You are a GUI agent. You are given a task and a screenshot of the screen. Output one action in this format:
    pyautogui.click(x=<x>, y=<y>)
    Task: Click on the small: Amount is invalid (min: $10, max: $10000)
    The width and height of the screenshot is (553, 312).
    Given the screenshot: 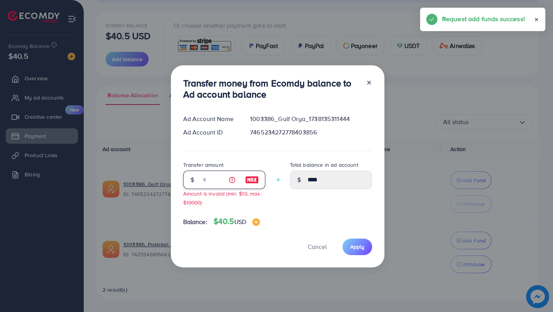 What is the action you would take?
    pyautogui.click(x=222, y=198)
    